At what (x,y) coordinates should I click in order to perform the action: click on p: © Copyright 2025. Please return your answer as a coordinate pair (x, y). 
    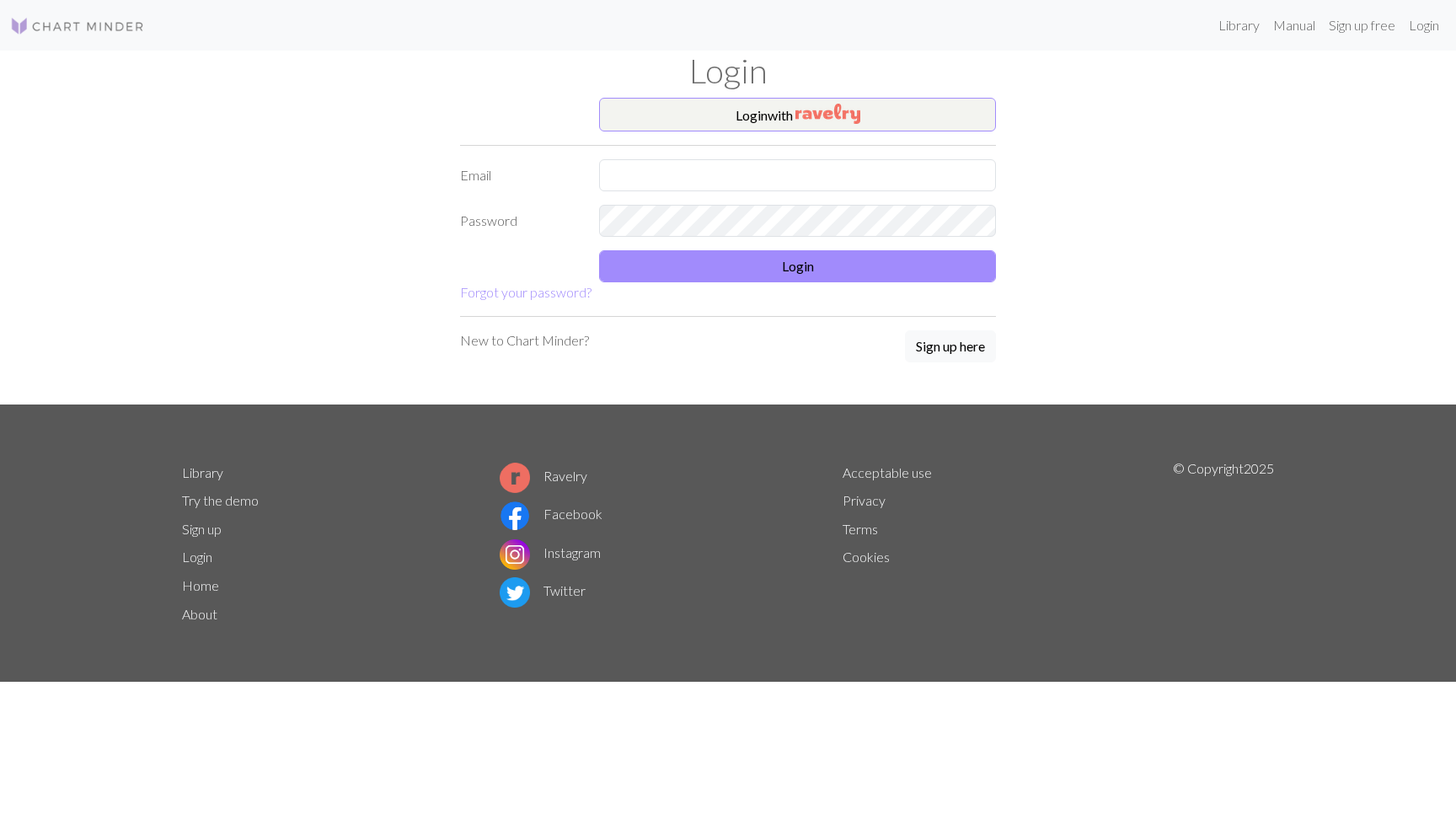
    Looking at the image, I should click on (1223, 544).